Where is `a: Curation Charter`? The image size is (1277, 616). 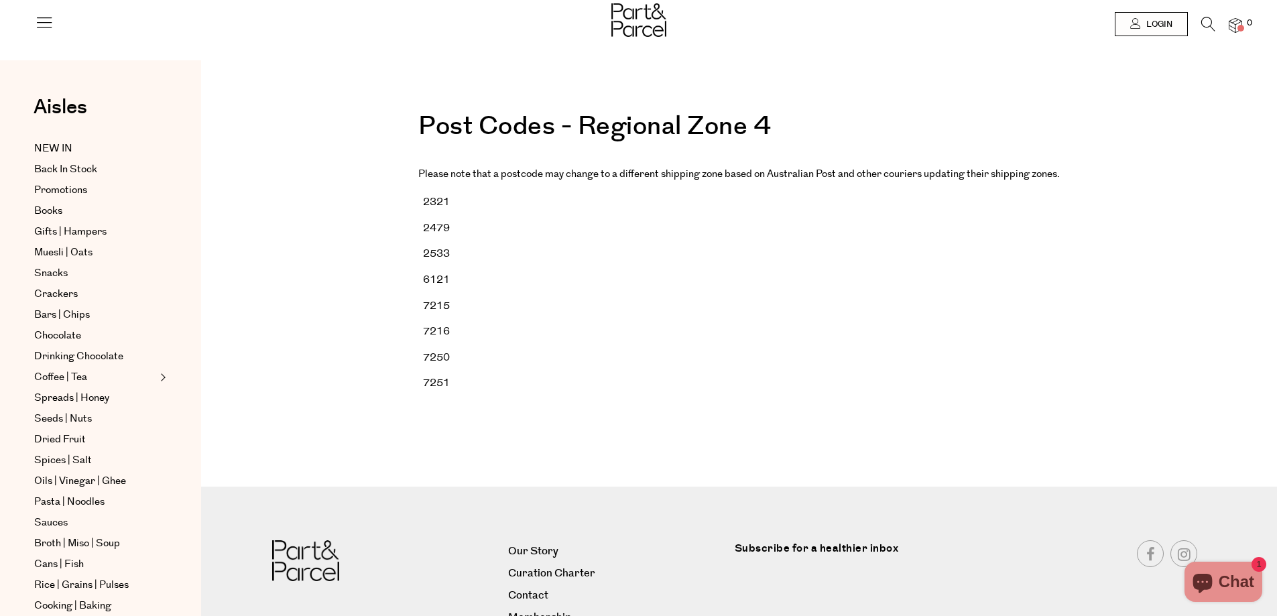
a: Curation Charter is located at coordinates (616, 573).